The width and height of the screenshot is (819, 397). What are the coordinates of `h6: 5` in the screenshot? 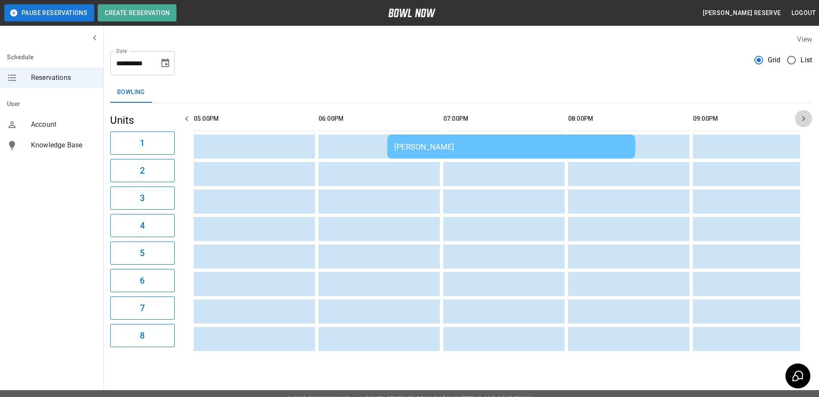 It's located at (142, 253).